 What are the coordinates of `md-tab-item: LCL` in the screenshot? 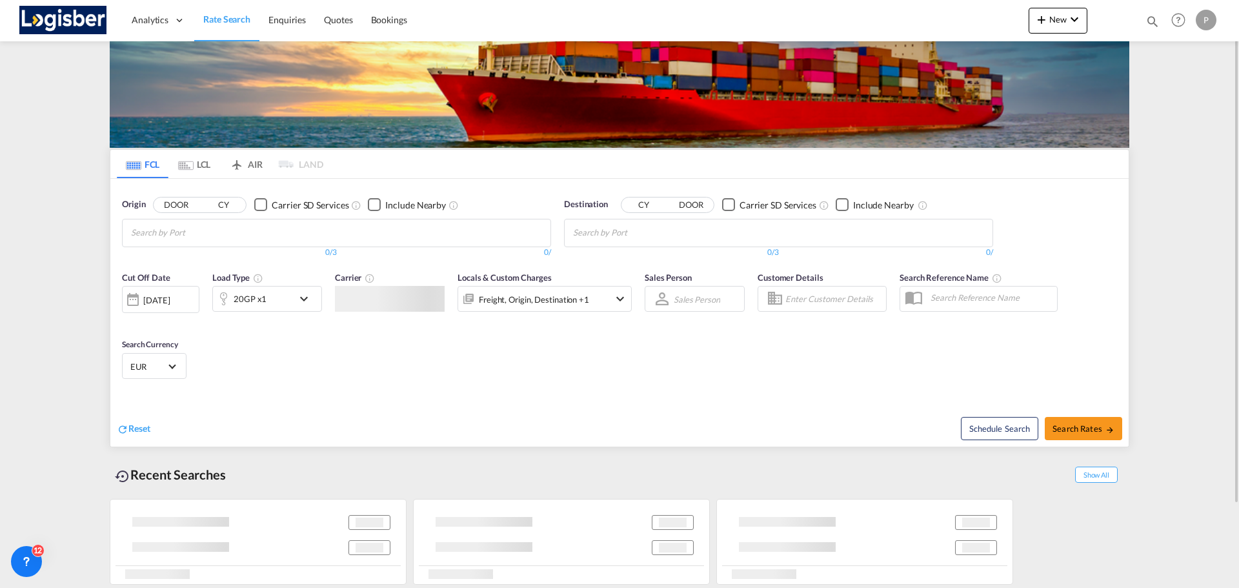 It's located at (194, 164).